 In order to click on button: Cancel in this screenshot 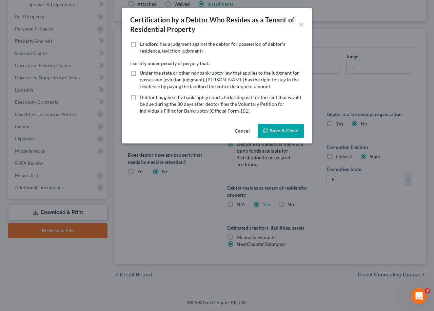, I will do `click(242, 131)`.